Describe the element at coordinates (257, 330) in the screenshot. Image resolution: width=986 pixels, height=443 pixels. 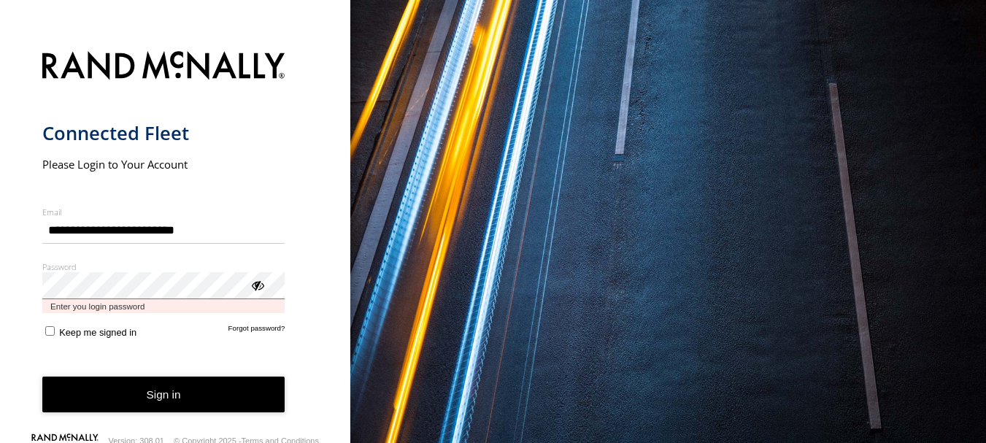
I see `a: Forgot password?` at that location.